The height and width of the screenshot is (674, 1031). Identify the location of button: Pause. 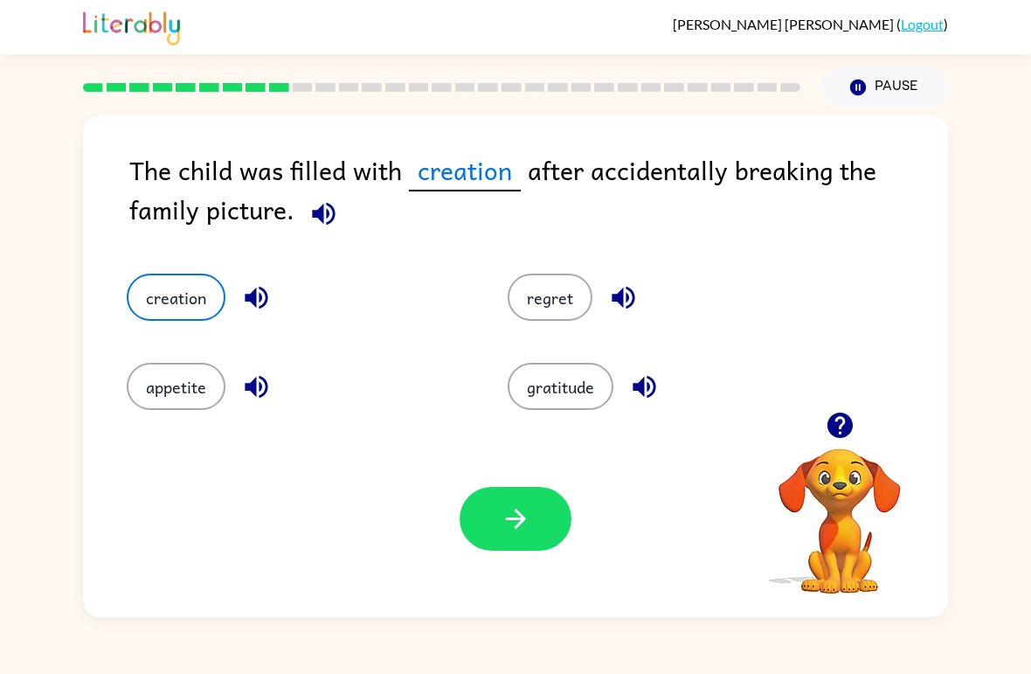
(884, 87).